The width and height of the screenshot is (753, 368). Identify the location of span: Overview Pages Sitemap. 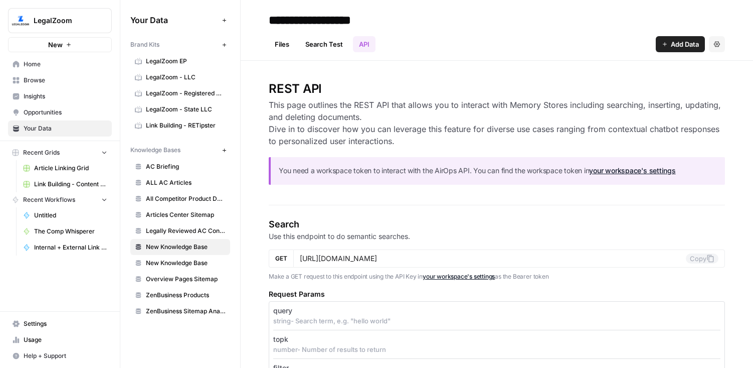
(186, 279).